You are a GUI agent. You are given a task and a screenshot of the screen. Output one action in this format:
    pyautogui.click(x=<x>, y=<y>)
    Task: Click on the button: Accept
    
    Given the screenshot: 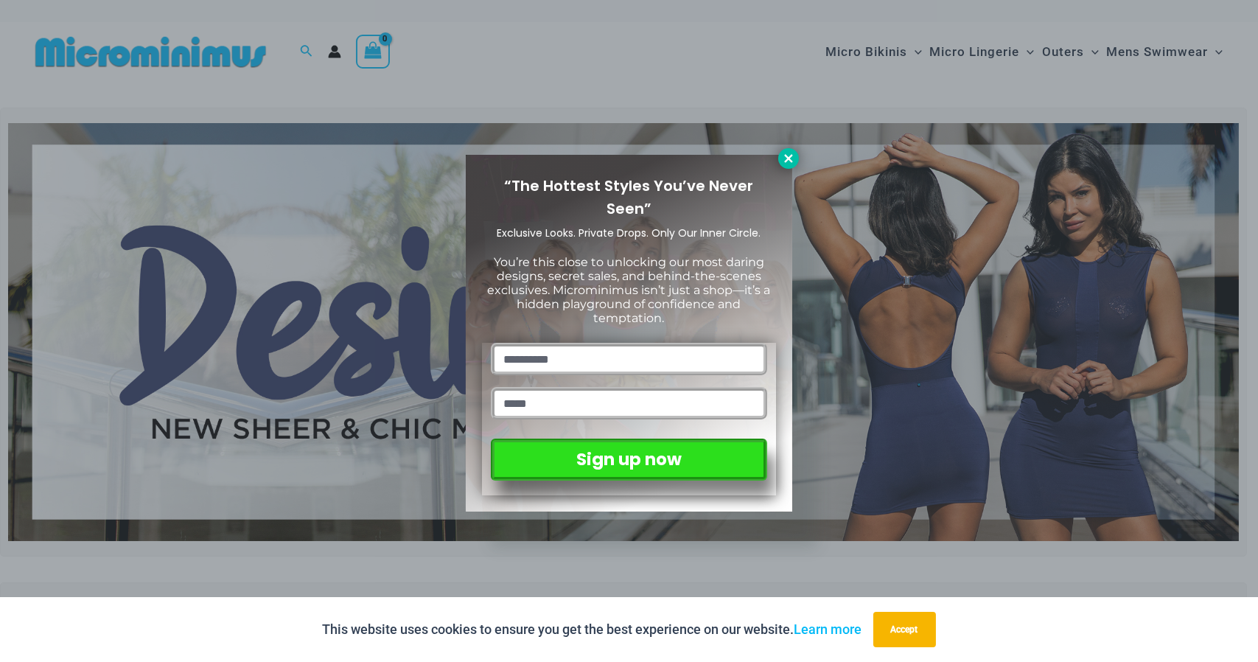 What is the action you would take?
    pyautogui.click(x=904, y=629)
    